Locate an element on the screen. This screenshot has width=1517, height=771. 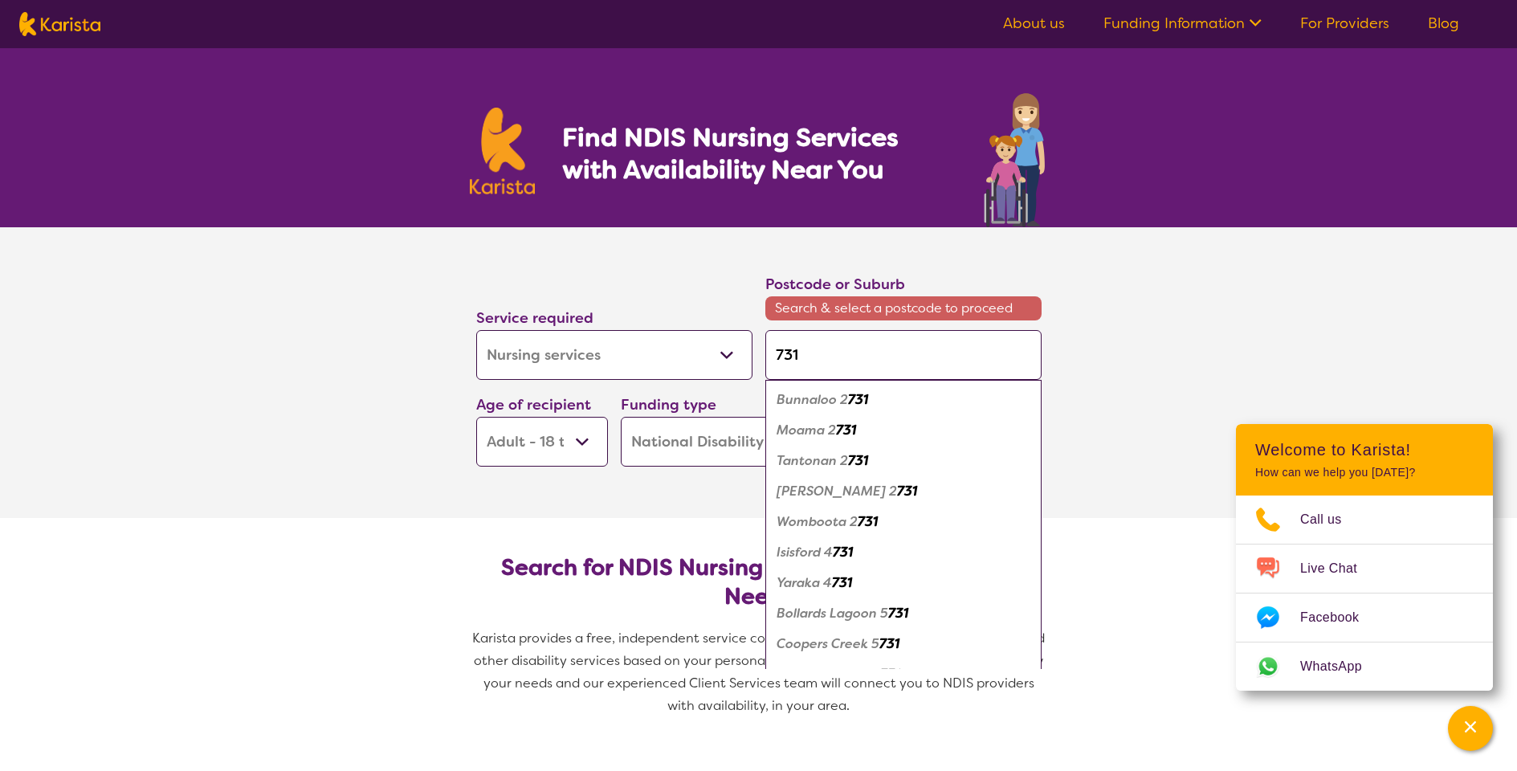
label: Funding type is located at coordinates (668, 405).